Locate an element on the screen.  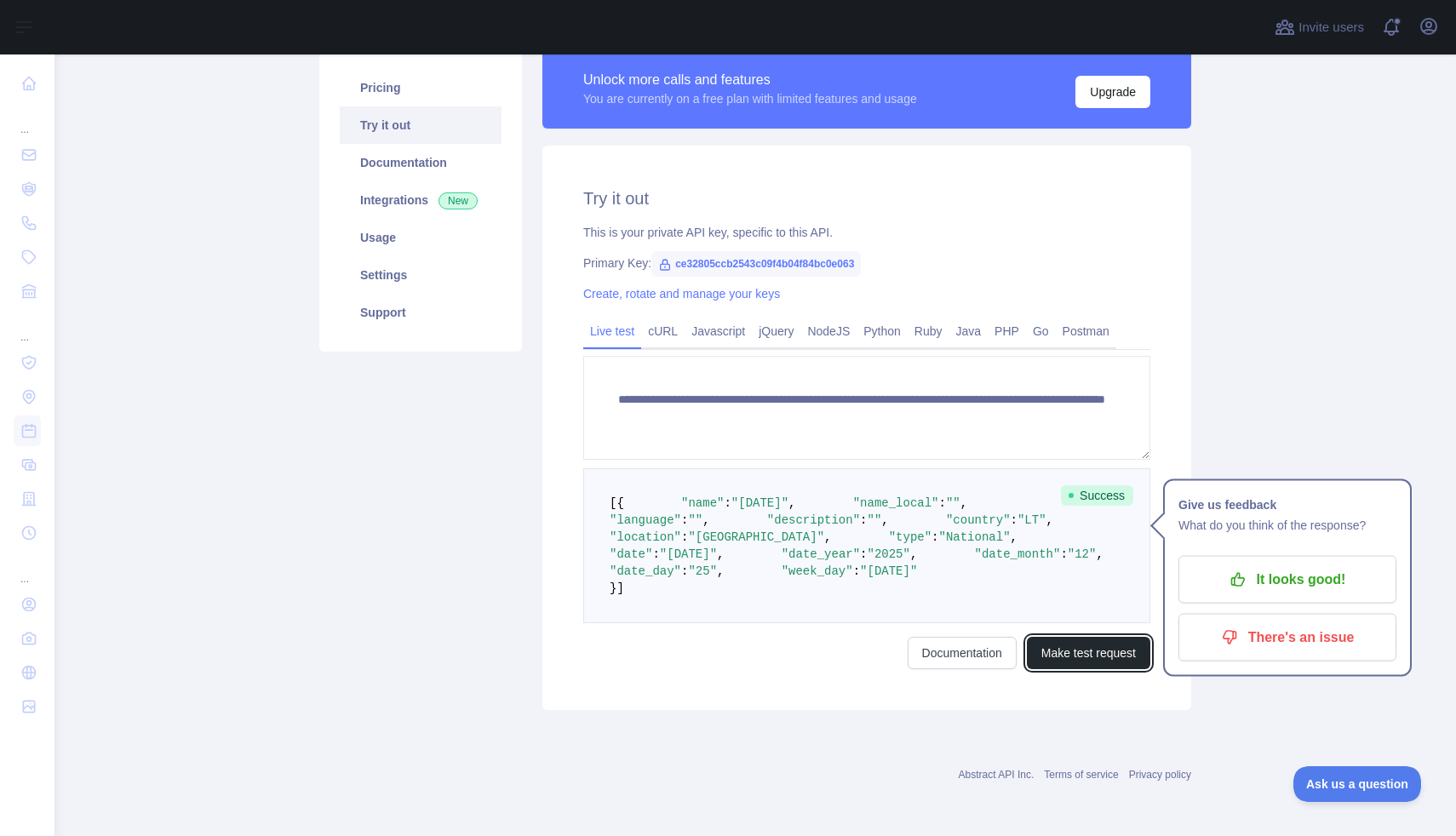
button: Upgrade is located at coordinates (1113, 92).